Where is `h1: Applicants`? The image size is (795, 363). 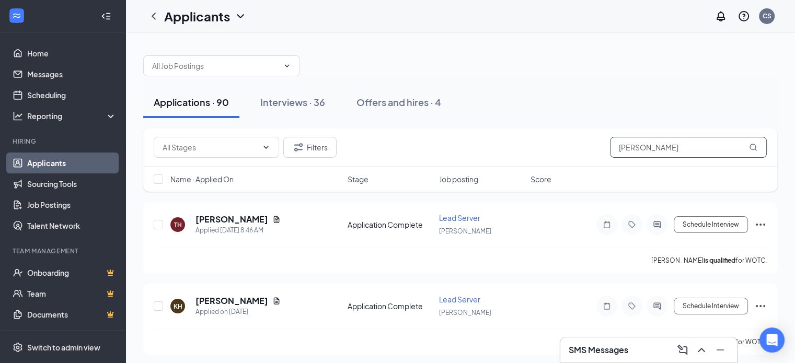 h1: Applicants is located at coordinates (197, 16).